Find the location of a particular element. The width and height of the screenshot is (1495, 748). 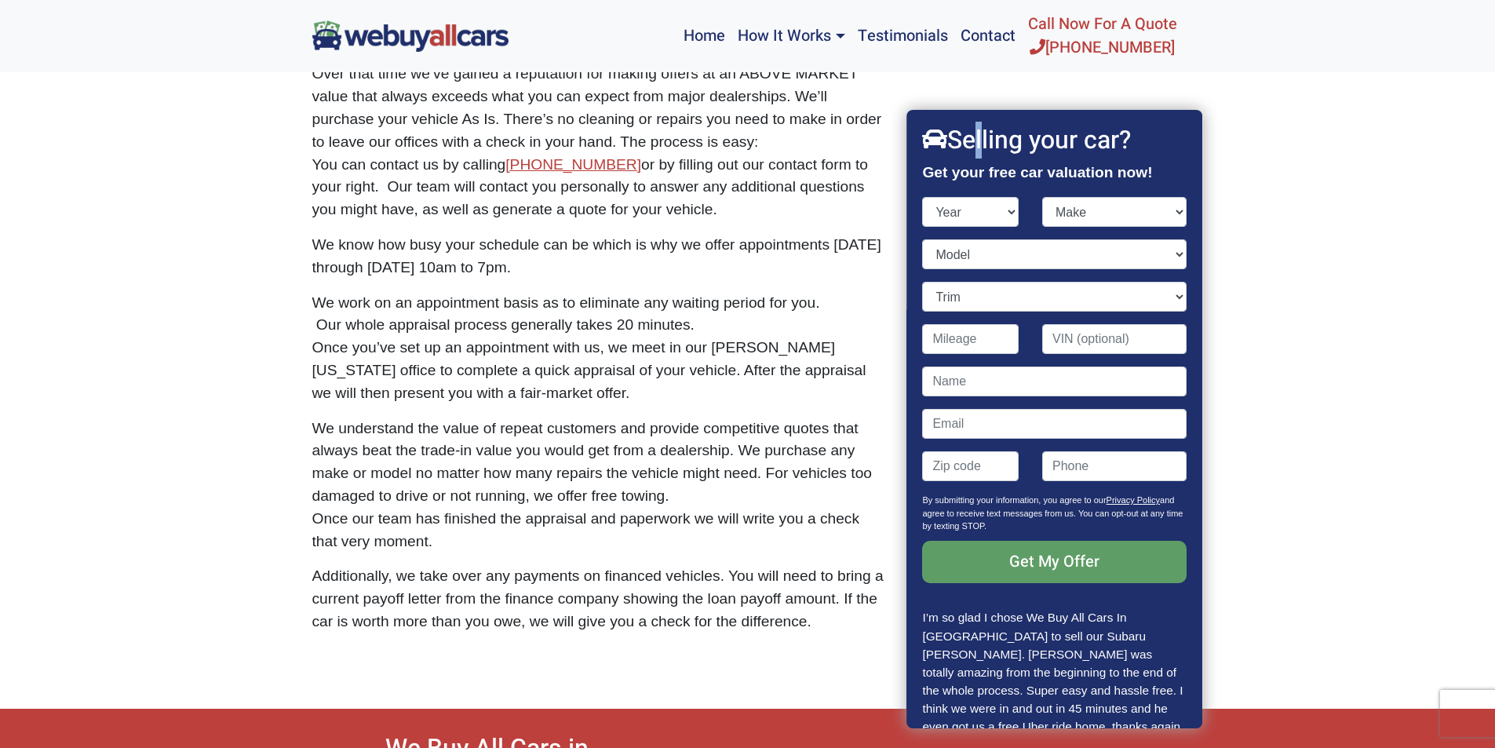

input: Email is located at coordinates (1054, 424).